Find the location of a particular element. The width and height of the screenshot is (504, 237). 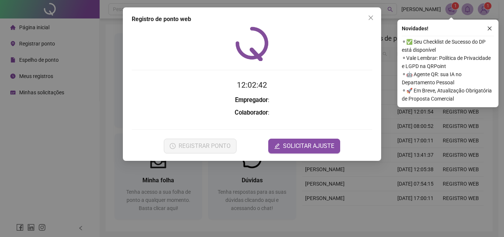

button: Close is located at coordinates (371, 18).